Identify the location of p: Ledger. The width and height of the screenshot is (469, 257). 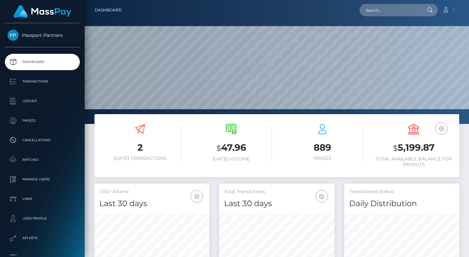
(42, 101).